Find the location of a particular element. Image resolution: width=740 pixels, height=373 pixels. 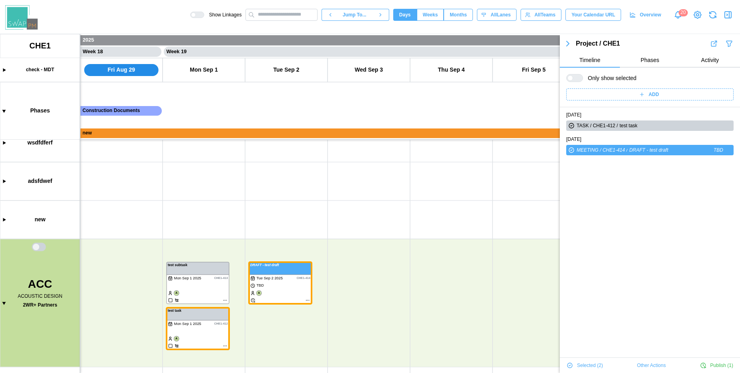

span: Timeline is located at coordinates (589, 60).